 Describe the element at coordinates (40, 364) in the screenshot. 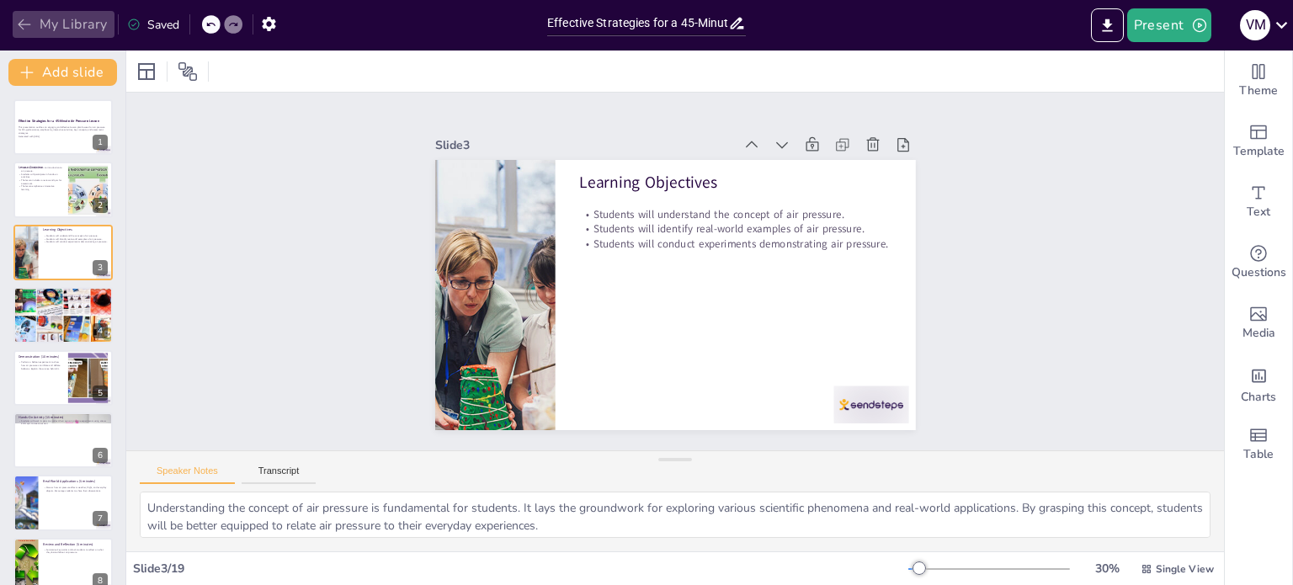

I see `p: Perform a balloon experiment to show how air pressure can inflate and deflate balloons. Explain t...` at that location.